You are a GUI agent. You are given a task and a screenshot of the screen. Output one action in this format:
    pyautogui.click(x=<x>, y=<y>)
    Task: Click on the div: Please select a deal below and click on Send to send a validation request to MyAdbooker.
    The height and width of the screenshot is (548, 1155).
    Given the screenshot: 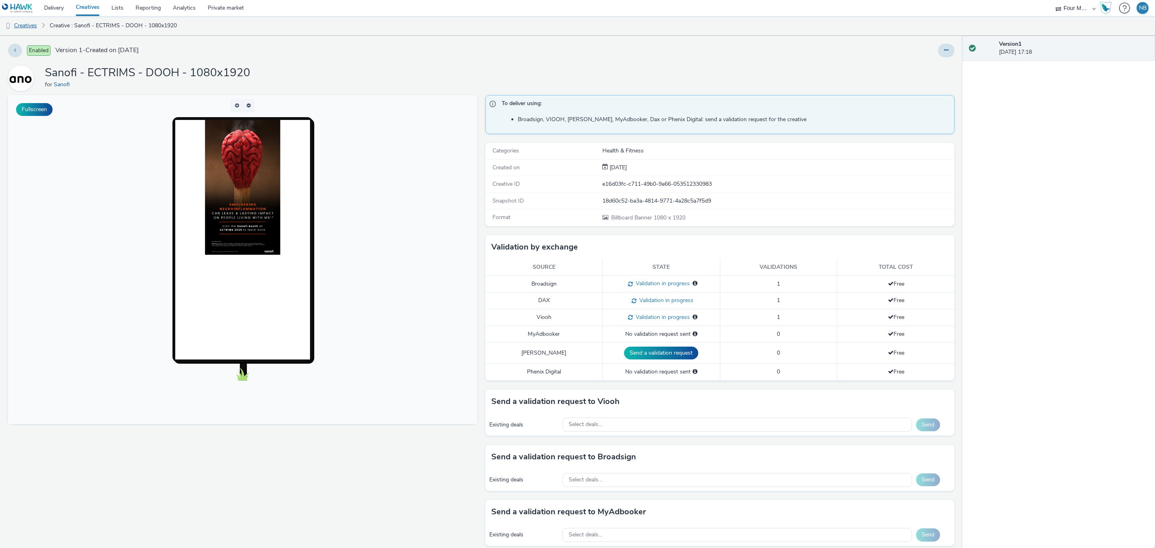 What is the action you would take?
    pyautogui.click(x=695, y=334)
    